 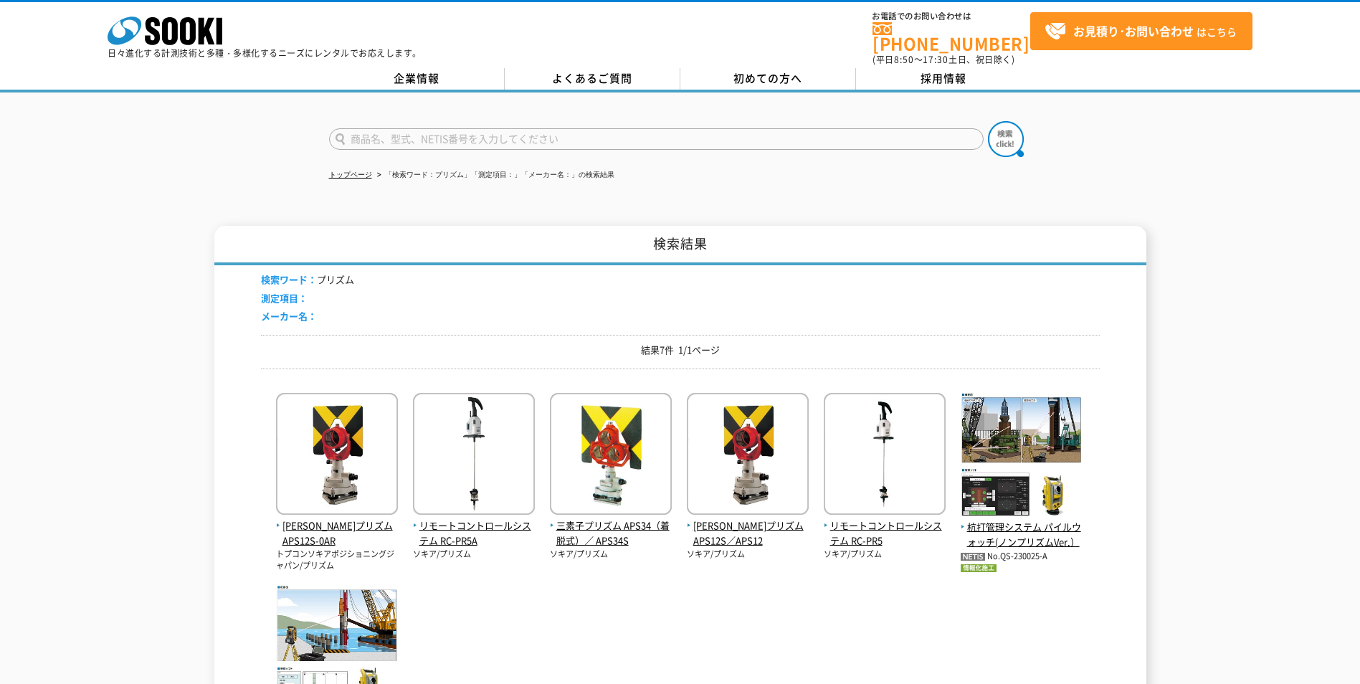 I want to click on img: APS34（着脱式）／ APS34S, so click(x=611, y=455).